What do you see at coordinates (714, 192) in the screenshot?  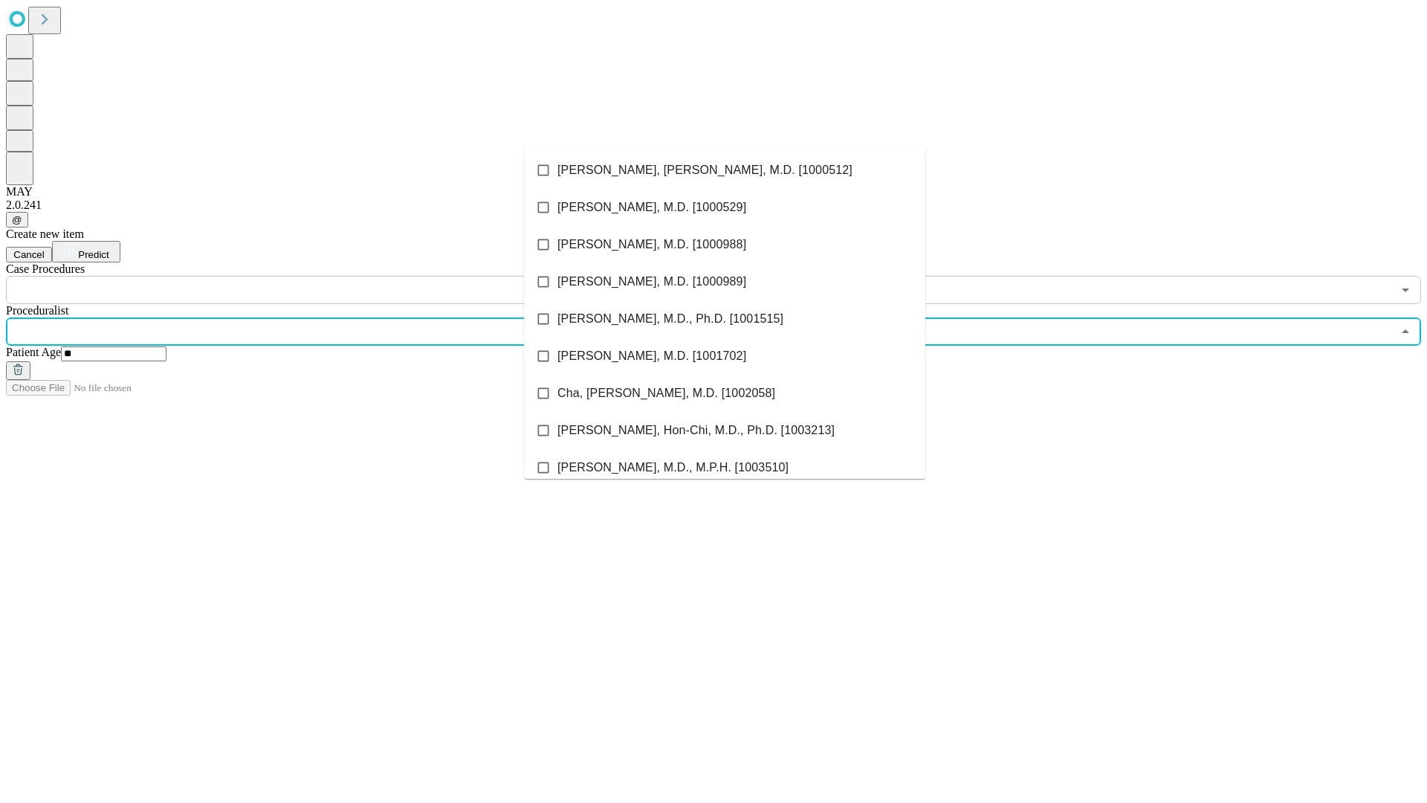 I see `div: MAY` at bounding box center [714, 192].